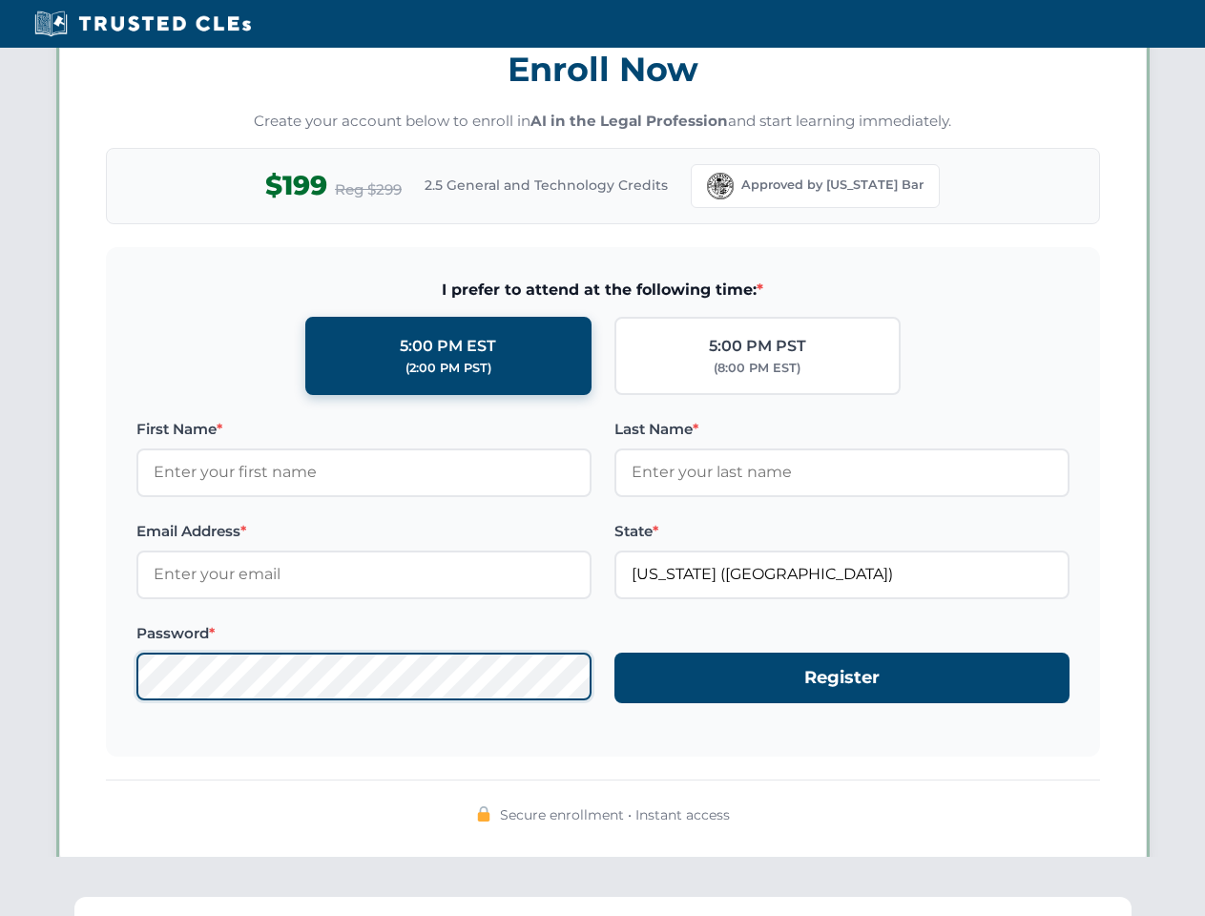  What do you see at coordinates (546, 185) in the screenshot?
I see `span: 2.5 General and Technology Credits` at bounding box center [546, 185].